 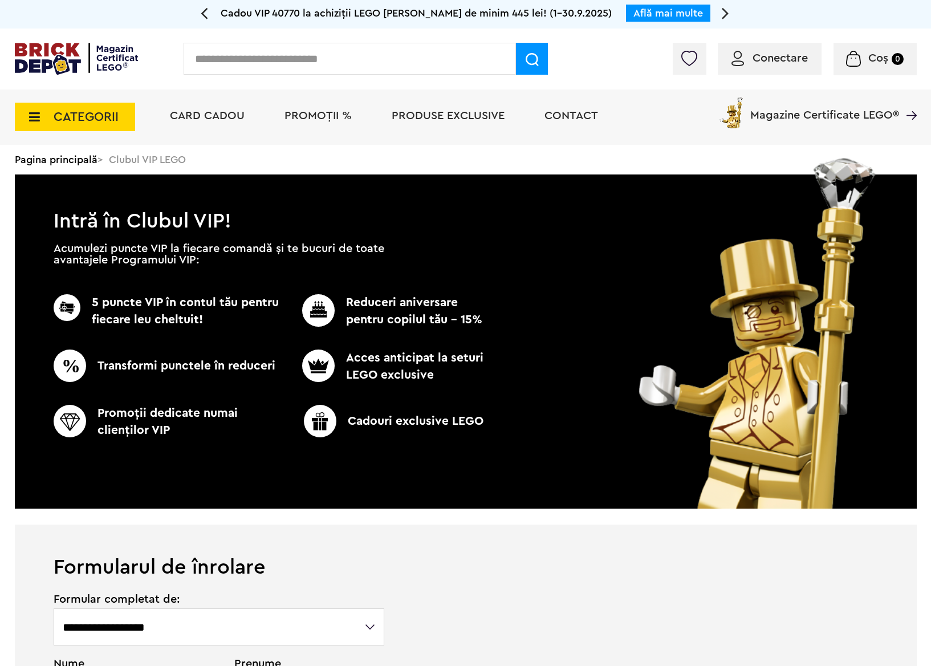 What do you see at coordinates (385, 311) in the screenshot?
I see `p: Reduceri aniversare pentru copilul tău - 15%` at bounding box center [385, 311].